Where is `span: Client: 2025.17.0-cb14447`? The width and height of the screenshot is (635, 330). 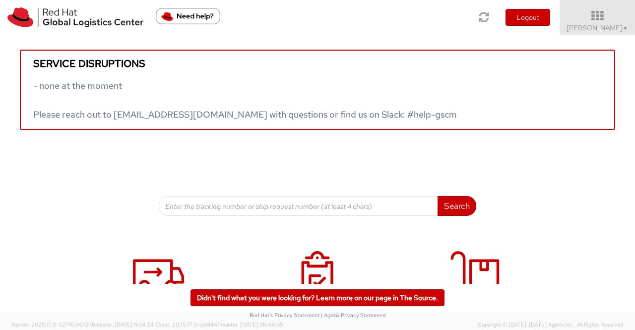
span: Client: 2025.17.0-cb14447 is located at coordinates (219, 325).